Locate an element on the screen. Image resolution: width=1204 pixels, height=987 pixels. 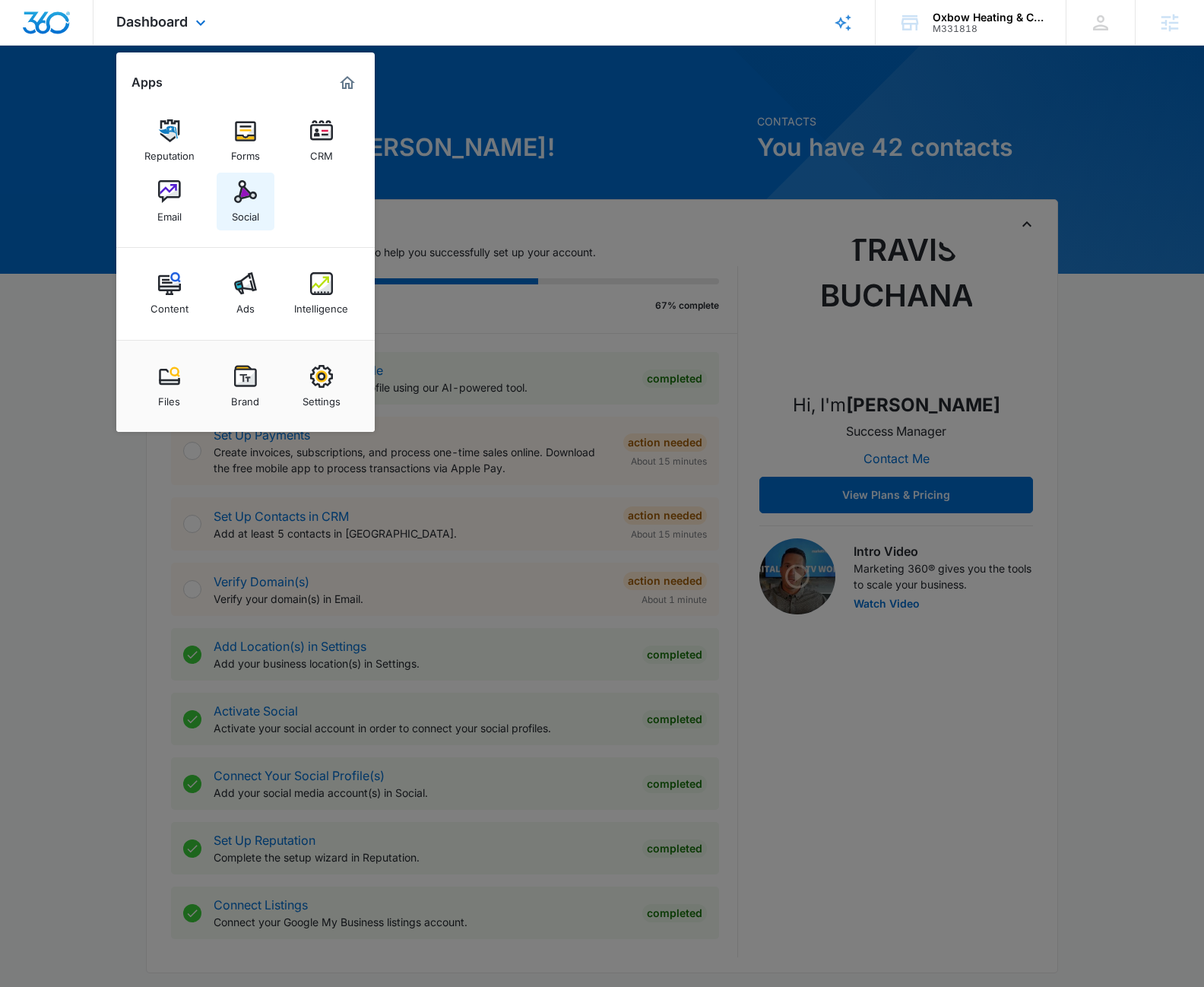
h2: Apps is located at coordinates (147, 83).